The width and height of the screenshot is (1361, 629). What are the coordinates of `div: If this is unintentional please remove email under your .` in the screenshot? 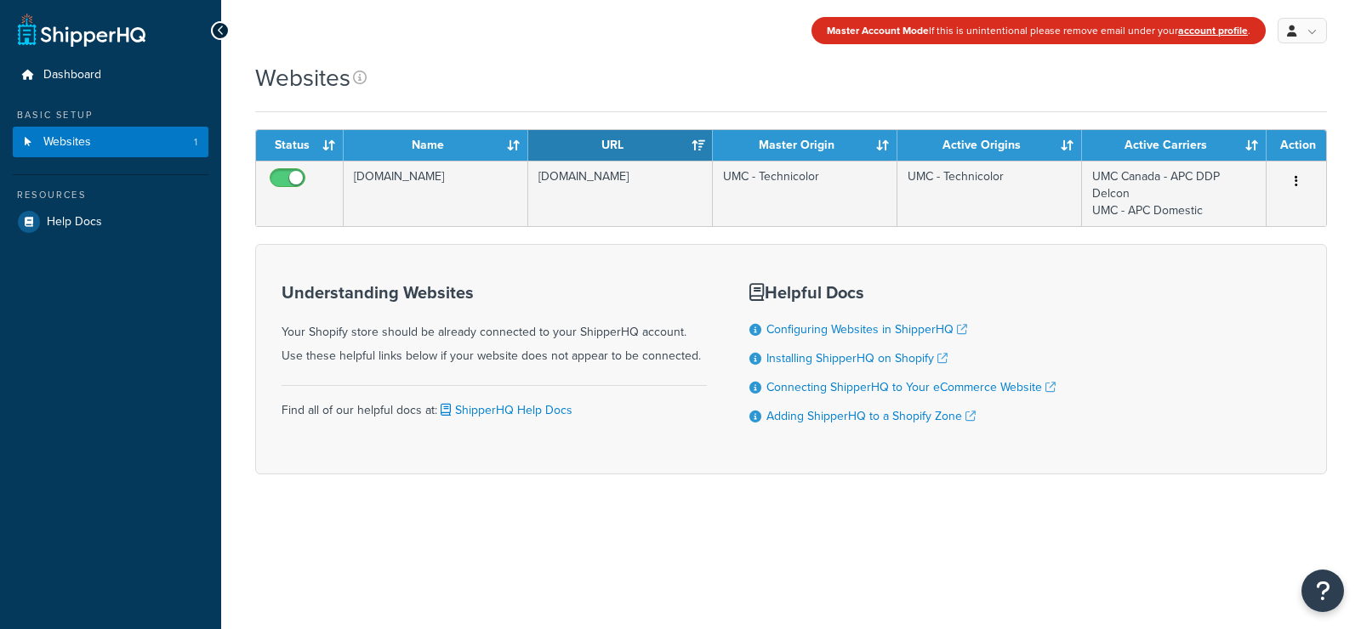 It's located at (1038, 31).